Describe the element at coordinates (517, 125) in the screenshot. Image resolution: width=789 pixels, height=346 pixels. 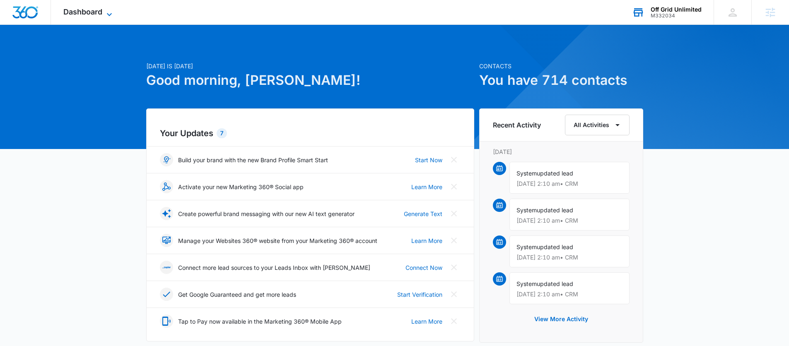
I see `h6: Recent Activity` at that location.